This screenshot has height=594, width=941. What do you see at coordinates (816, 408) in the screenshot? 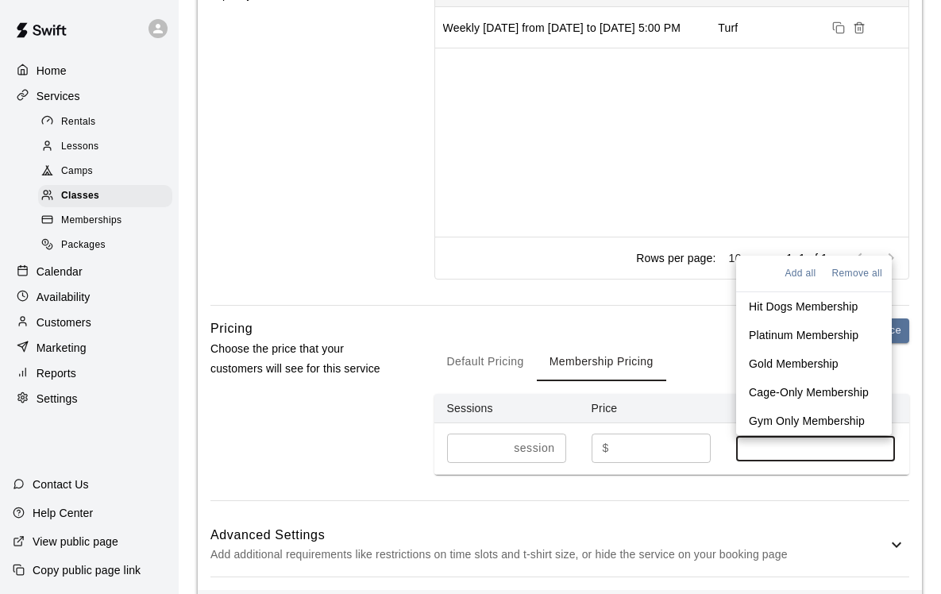
I see `th: Memberships` at bounding box center [816, 408].